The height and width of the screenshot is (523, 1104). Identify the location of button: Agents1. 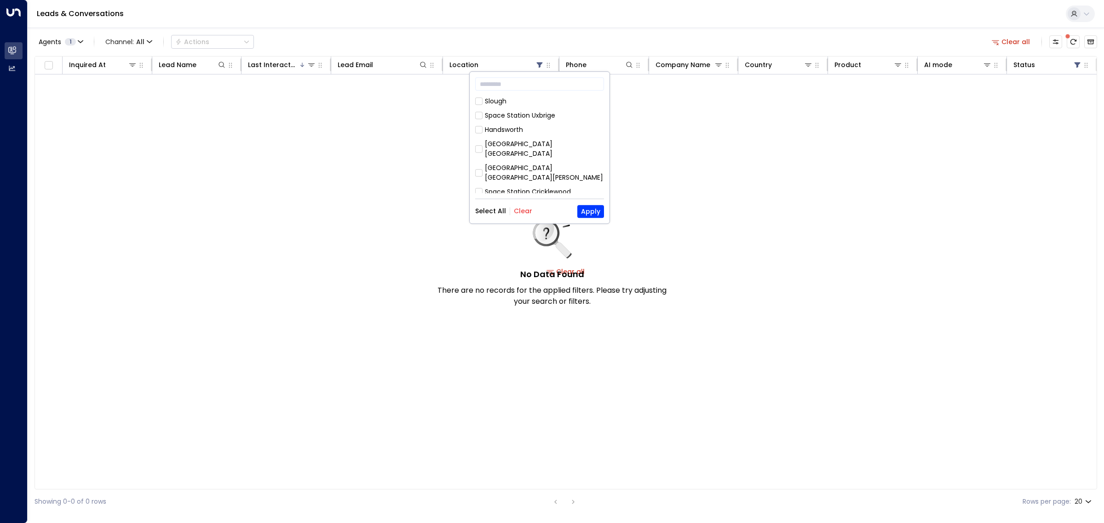
(60, 42).